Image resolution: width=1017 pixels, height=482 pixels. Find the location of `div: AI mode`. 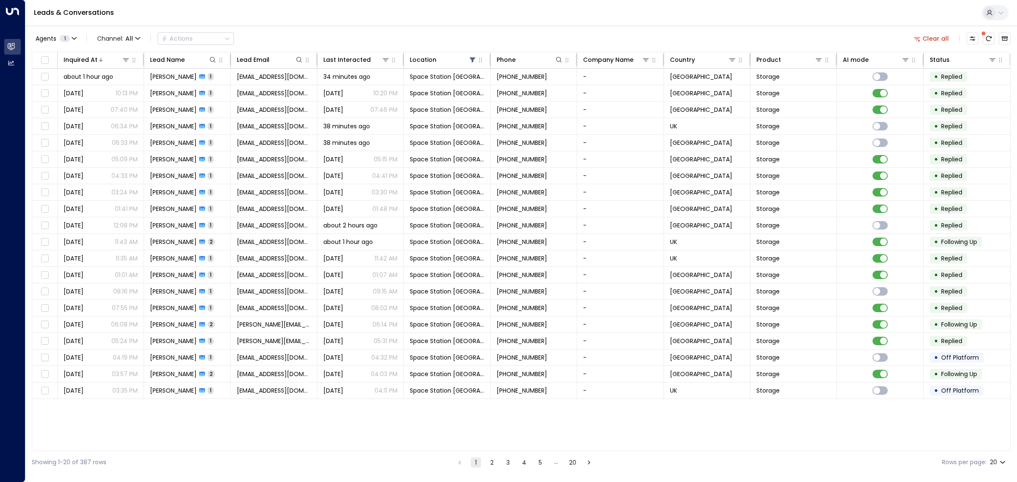

div: AI mode is located at coordinates (876, 60).